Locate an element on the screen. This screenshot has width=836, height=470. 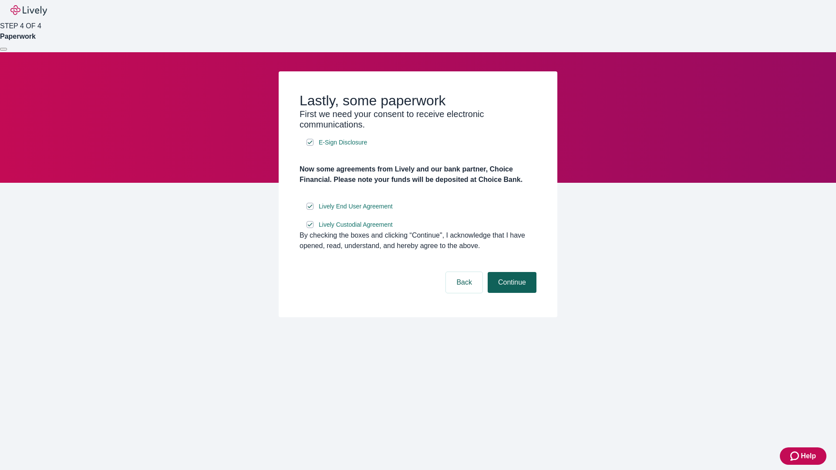
svg: Zendesk support icon is located at coordinates (795, 456).